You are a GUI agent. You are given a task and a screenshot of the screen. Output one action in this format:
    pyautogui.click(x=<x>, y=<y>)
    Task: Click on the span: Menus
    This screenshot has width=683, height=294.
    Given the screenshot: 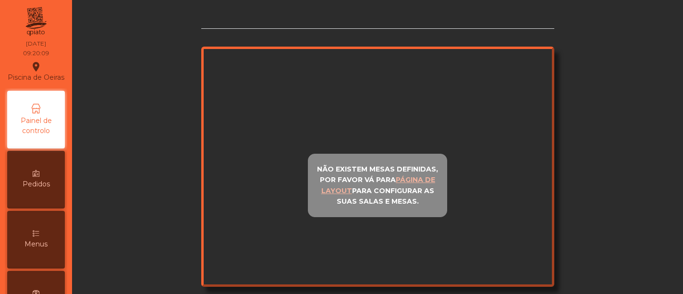 What is the action you would take?
    pyautogui.click(x=36, y=244)
    